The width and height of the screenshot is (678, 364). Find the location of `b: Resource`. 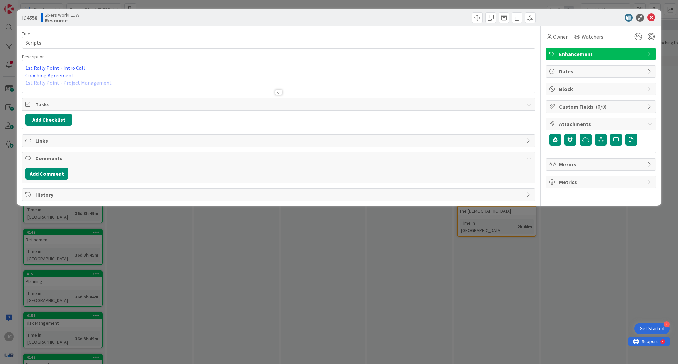

b: Resource is located at coordinates (62, 20).